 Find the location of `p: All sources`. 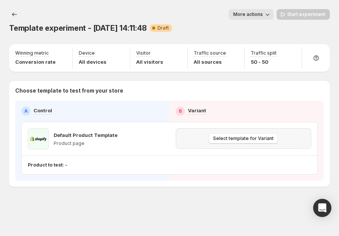

p: All sources is located at coordinates (209, 62).